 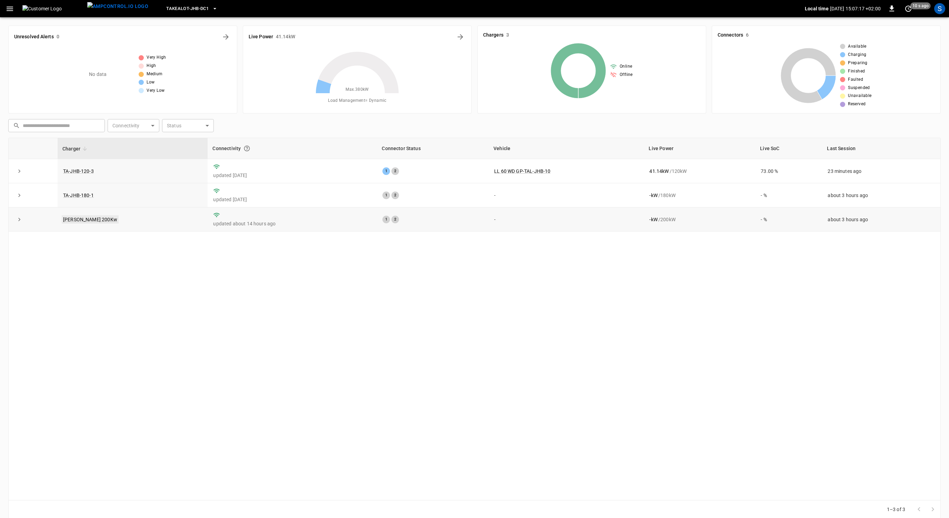 I want to click on div: profile-icon, so click(x=940, y=9).